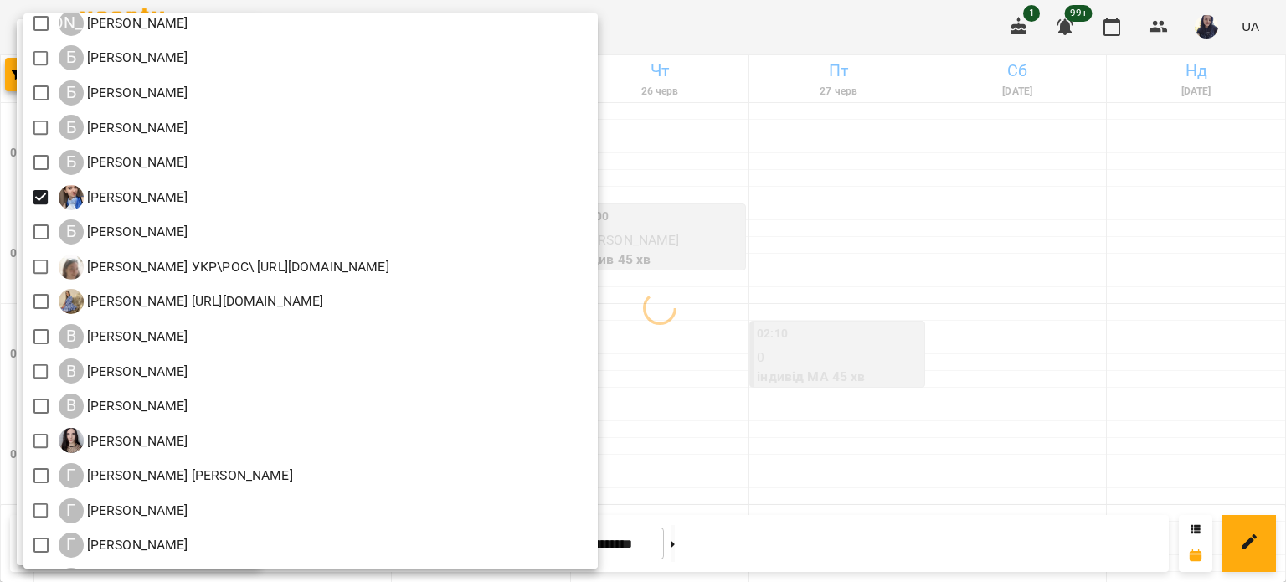 The height and width of the screenshot is (582, 1286). I want to click on div: Вікторія Котисько, so click(123, 406).